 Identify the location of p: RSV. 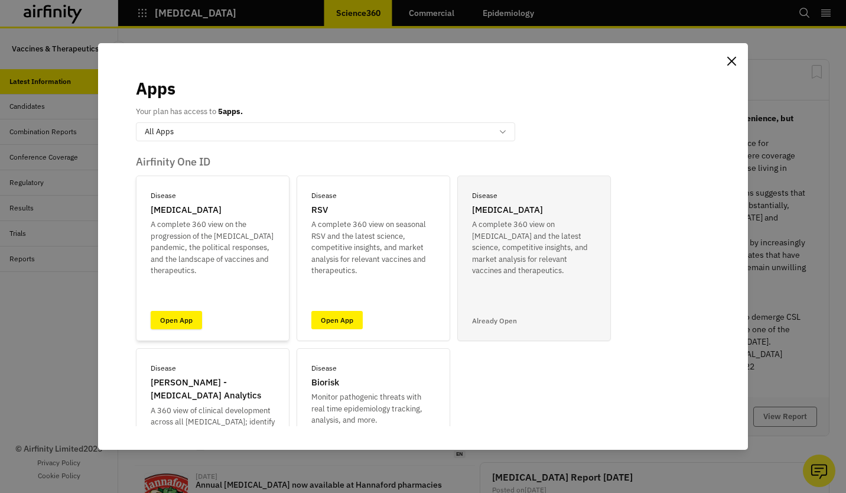
(320, 210).